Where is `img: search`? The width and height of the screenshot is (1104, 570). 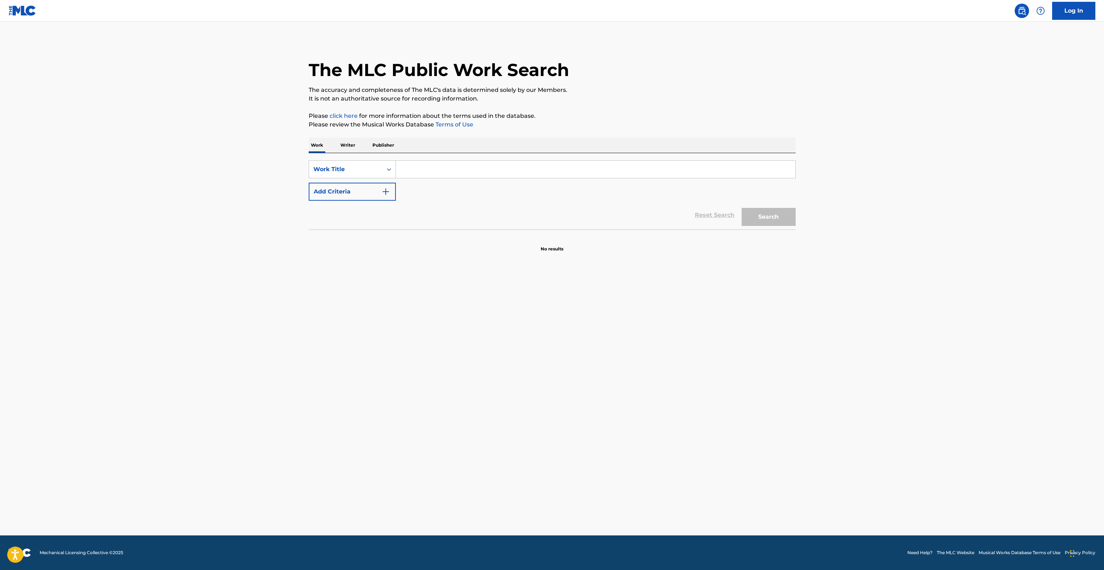
img: search is located at coordinates (1022, 11).